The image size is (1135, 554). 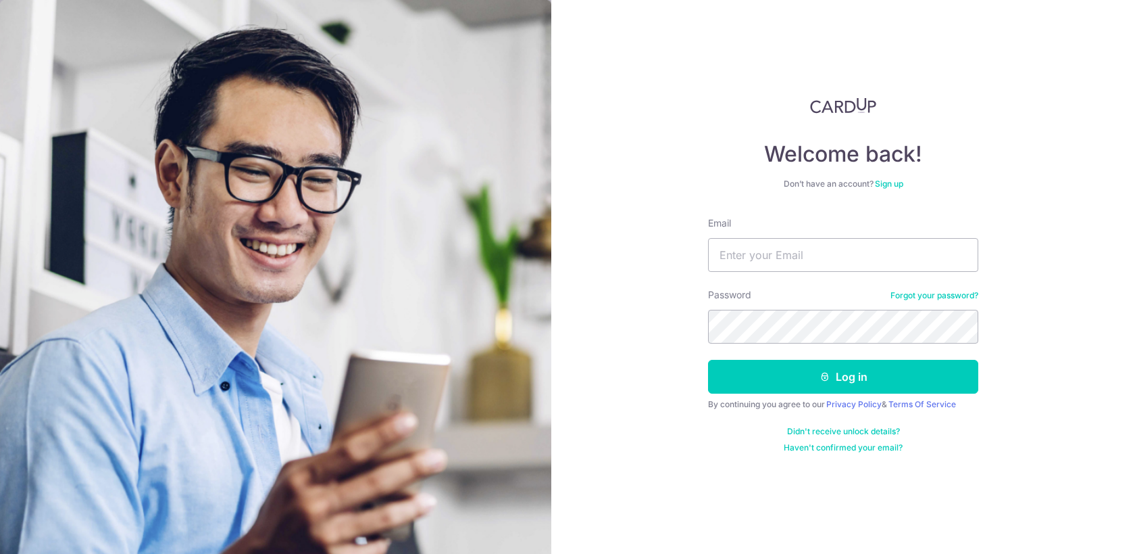 What do you see at coordinates (843, 376) in the screenshot?
I see `button: Log in` at bounding box center [843, 376].